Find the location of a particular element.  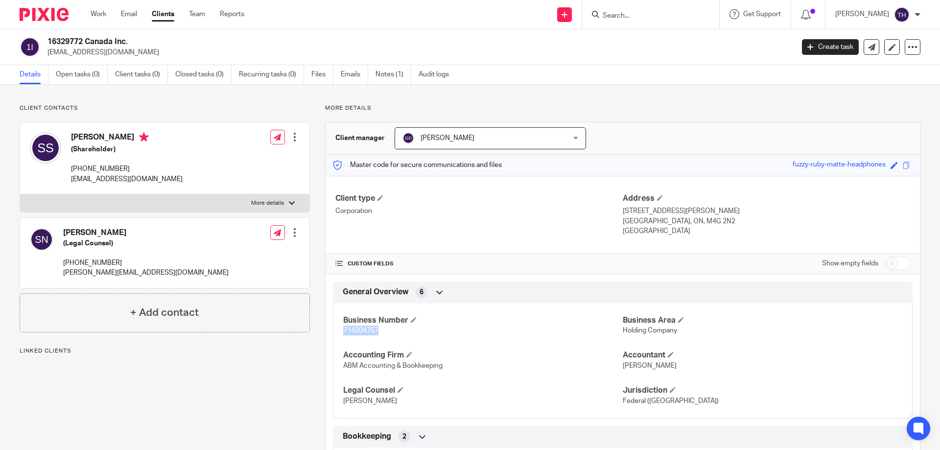

a: Notes (1) is located at coordinates (393, 74).